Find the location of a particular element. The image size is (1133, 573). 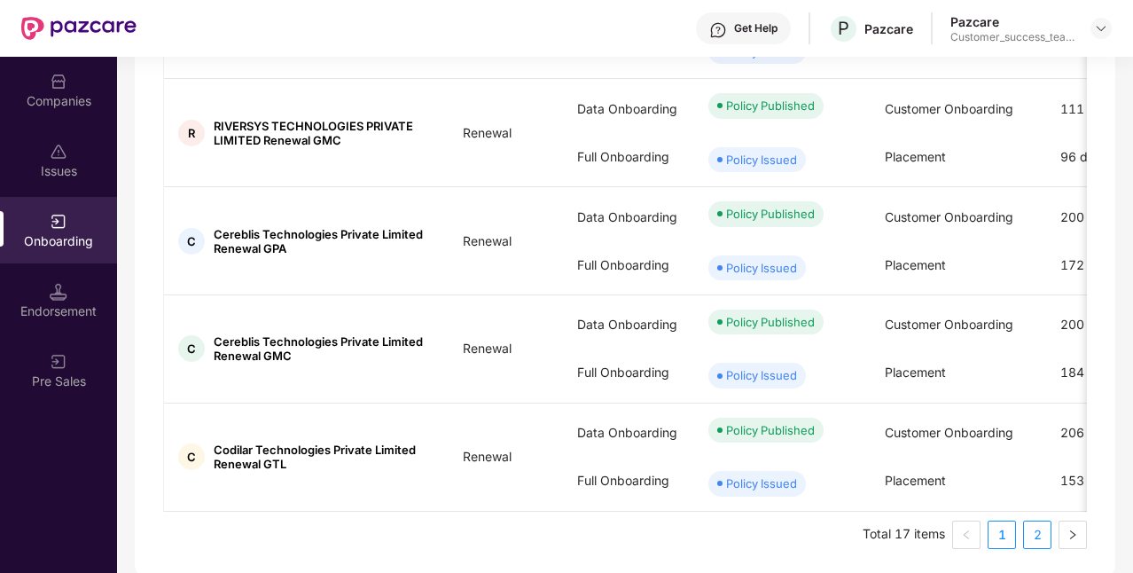

li: Next Page is located at coordinates (1073, 535).